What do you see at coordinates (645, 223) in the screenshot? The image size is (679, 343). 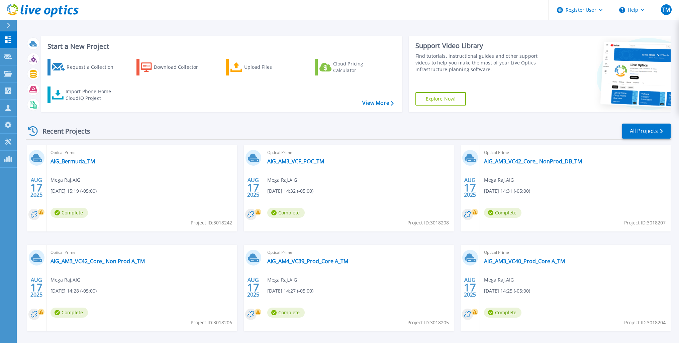 I see `span: Project ID: 3018207` at bounding box center [645, 223].